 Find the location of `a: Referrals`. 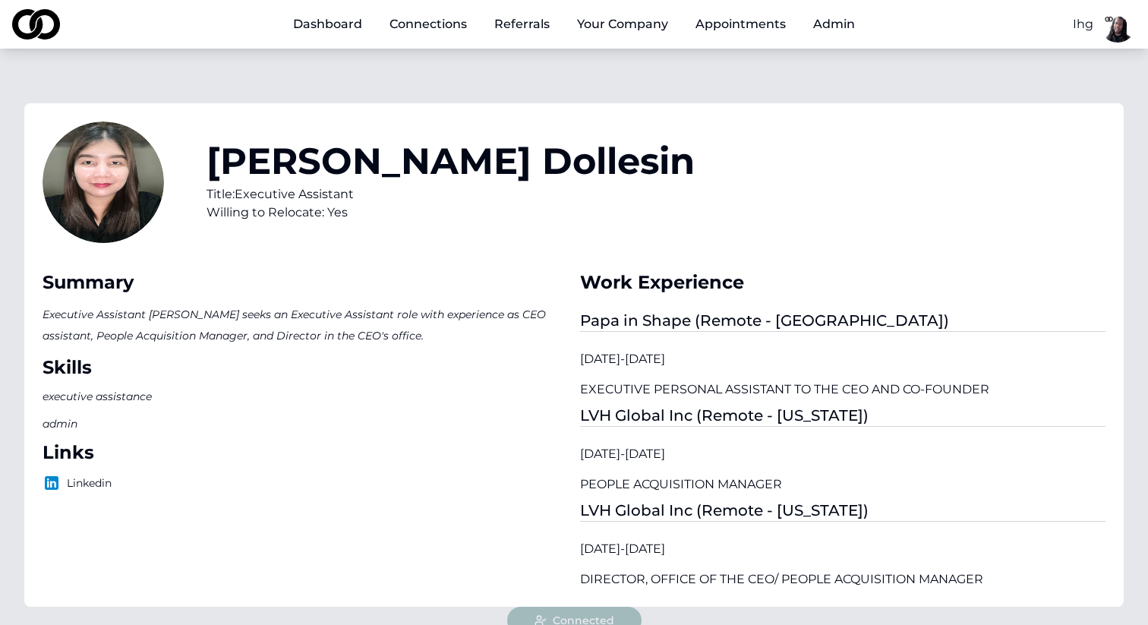

a: Referrals is located at coordinates (522, 24).